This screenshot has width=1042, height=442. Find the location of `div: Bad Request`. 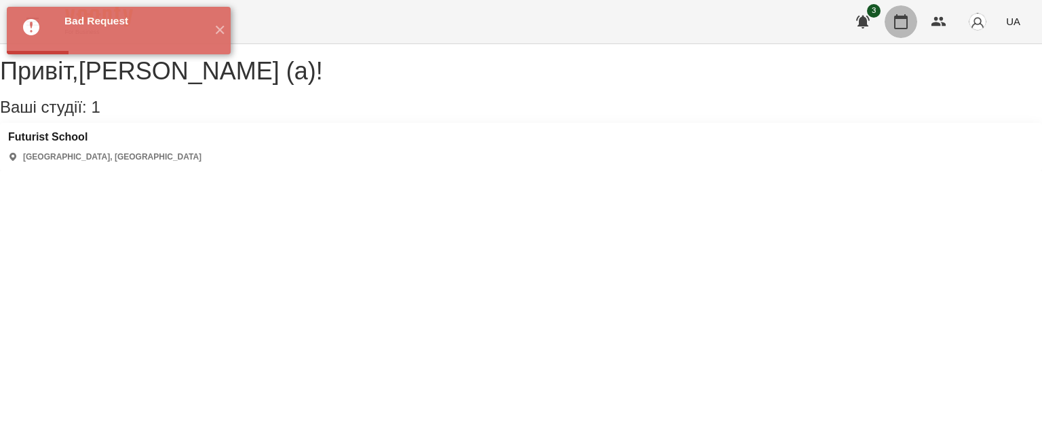

div: Bad Request is located at coordinates (134, 21).